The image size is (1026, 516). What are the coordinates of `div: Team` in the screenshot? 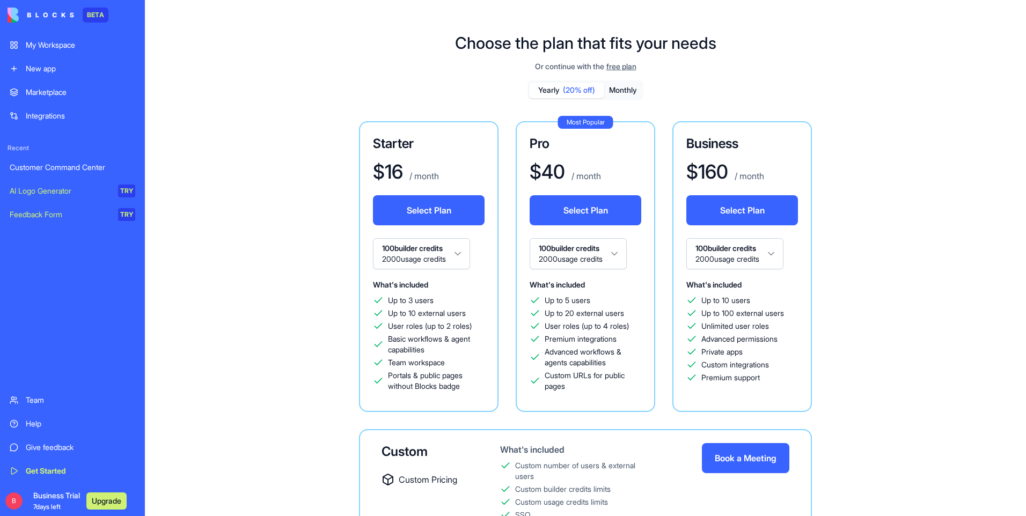 It's located at (81, 400).